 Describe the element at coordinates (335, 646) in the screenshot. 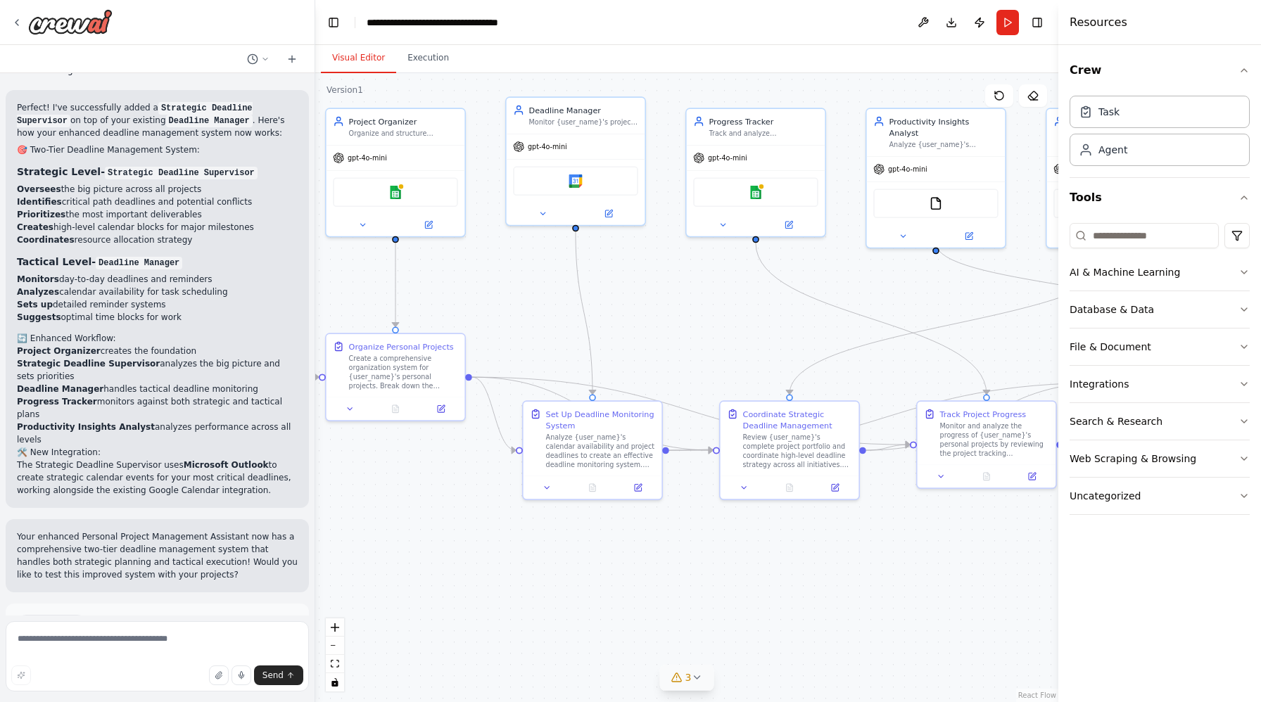

I see `button: zoom out` at that location.